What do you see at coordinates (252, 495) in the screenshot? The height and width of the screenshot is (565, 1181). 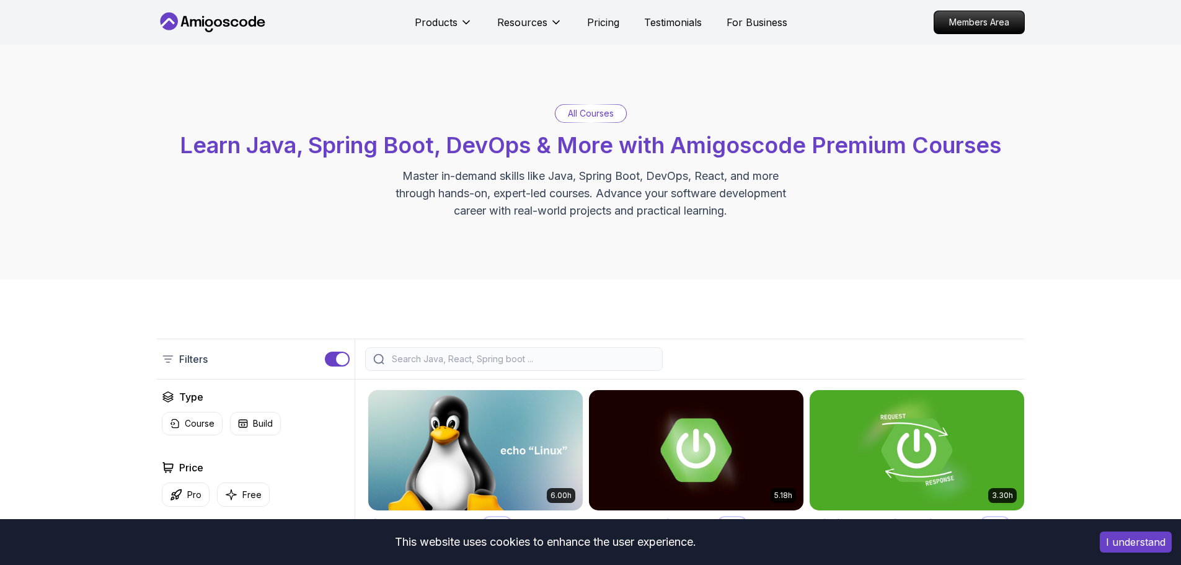 I see `p: Free` at bounding box center [252, 495].